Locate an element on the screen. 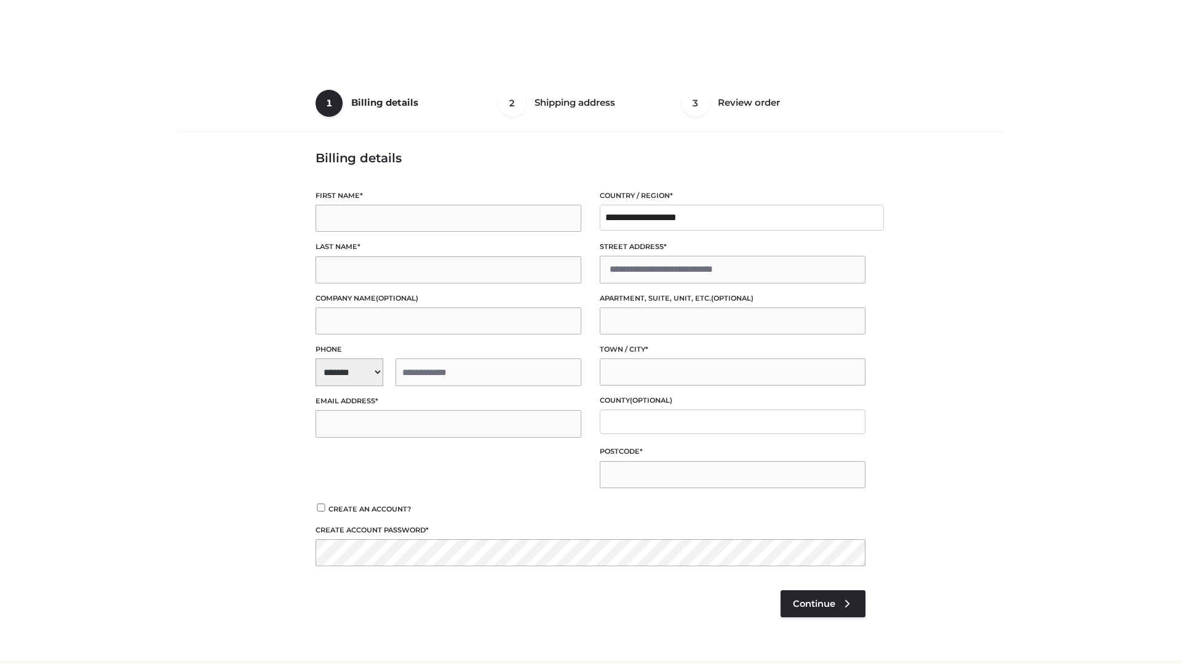 The image size is (1181, 664). span: Continue is located at coordinates (814, 604).